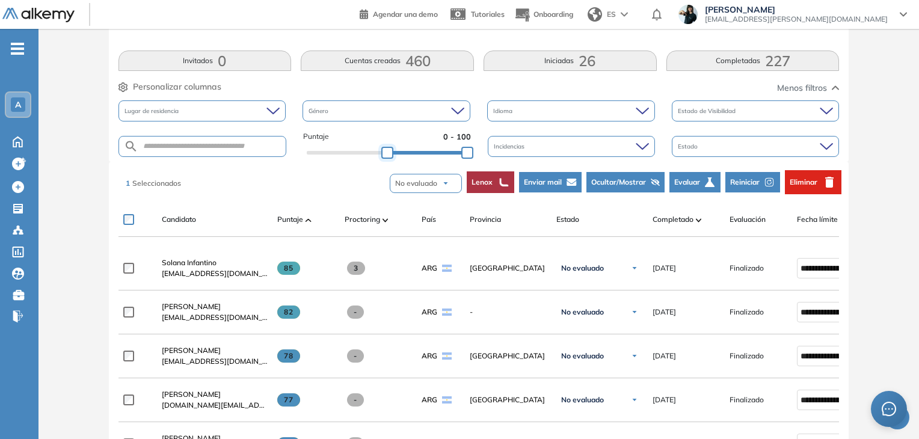 This screenshot has width=919, height=439. What do you see at coordinates (289, 268) in the screenshot?
I see `span: 85` at bounding box center [289, 268].